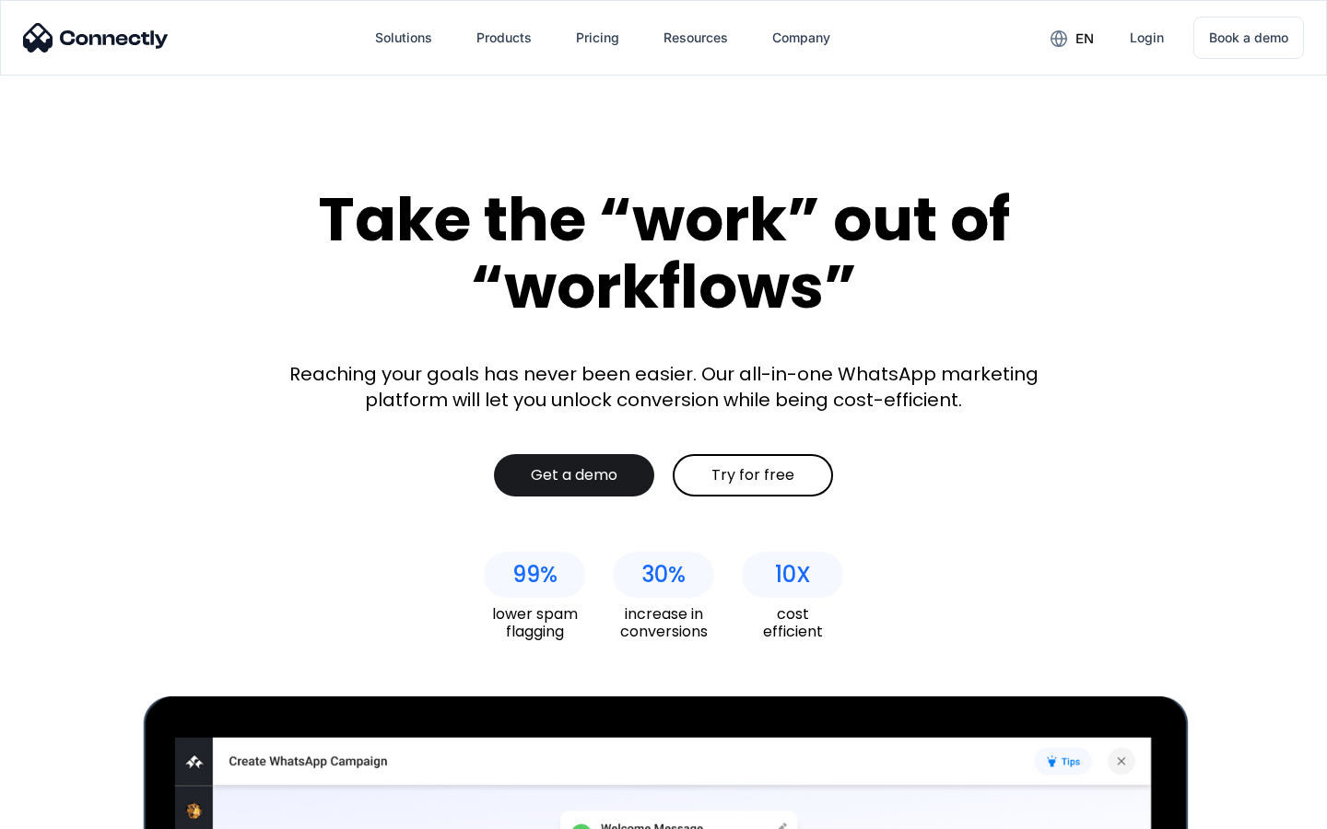  I want to click on div: Get a demo, so click(574, 475).